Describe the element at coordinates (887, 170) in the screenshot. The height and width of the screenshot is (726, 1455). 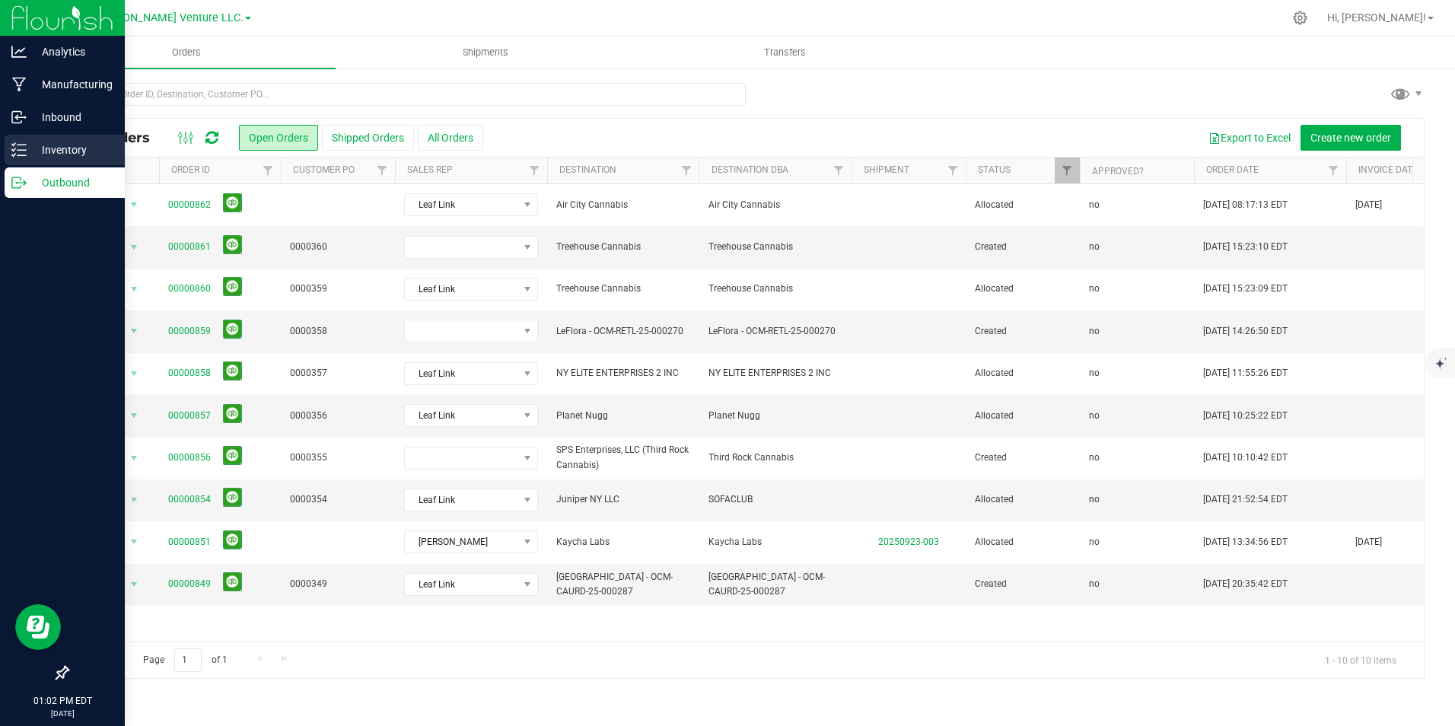
I see `a: Shipment` at that location.